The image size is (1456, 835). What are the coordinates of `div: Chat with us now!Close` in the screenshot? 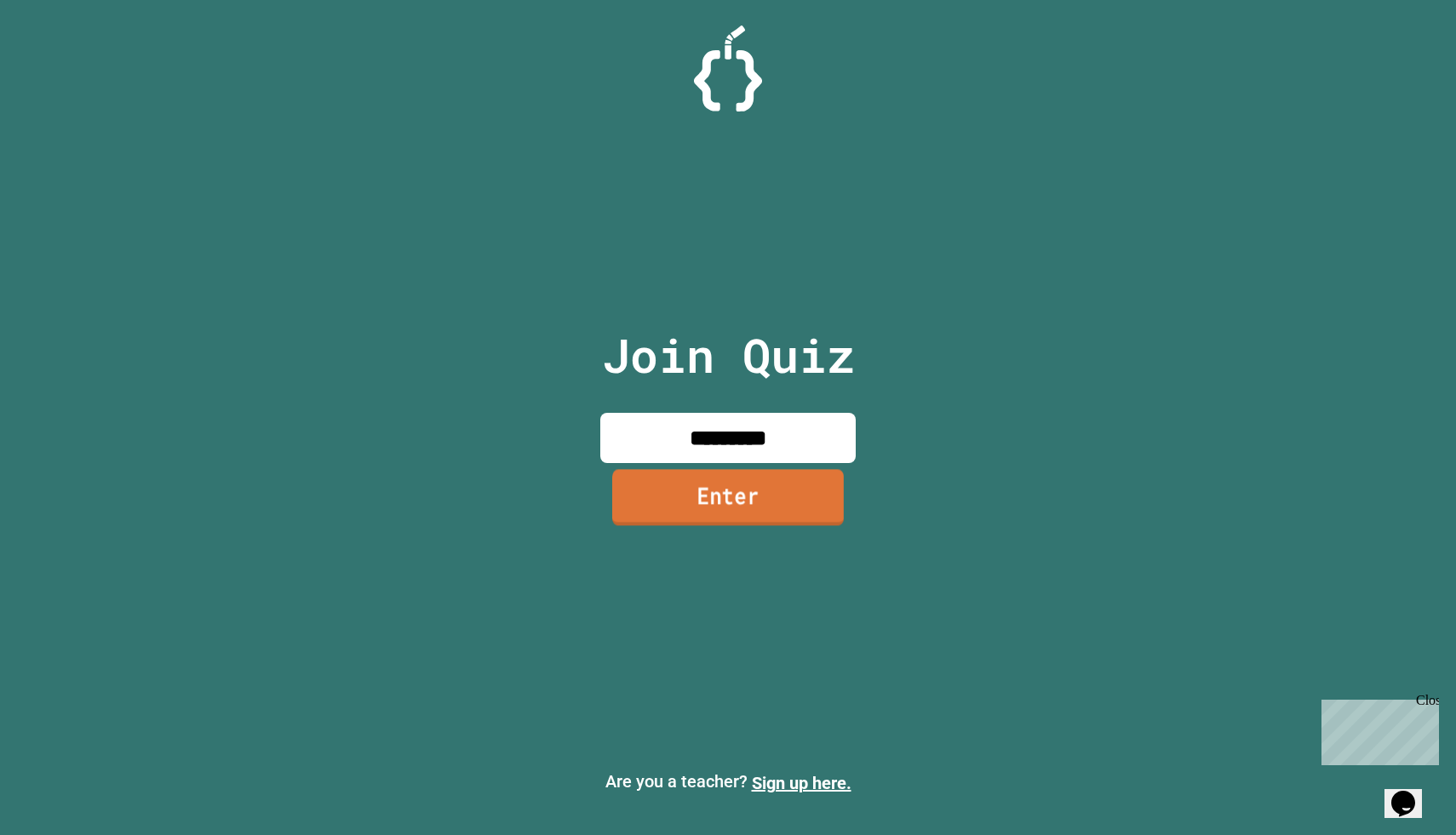 It's located at (62, 57).